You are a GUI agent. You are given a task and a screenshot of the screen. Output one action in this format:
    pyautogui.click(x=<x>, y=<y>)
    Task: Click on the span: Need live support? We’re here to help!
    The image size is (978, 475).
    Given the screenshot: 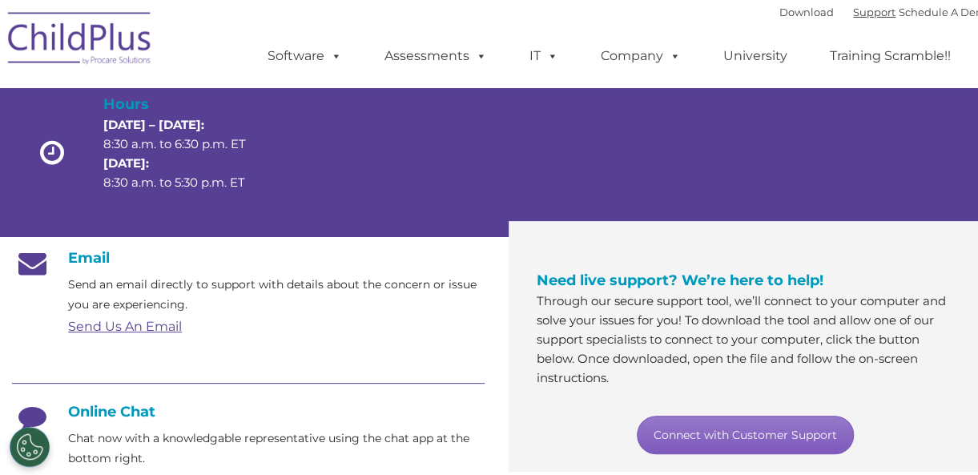 What is the action you would take?
    pyautogui.click(x=680, y=280)
    